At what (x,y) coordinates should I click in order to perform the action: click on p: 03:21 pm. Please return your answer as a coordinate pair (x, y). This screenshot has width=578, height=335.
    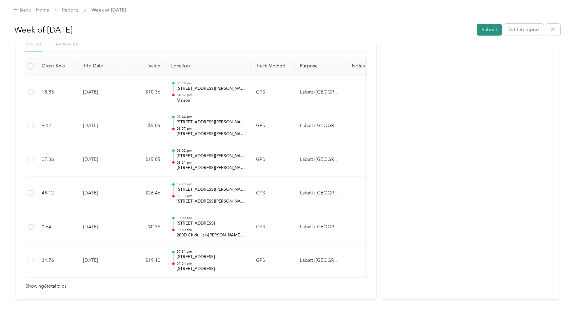
    Looking at the image, I should click on (211, 163).